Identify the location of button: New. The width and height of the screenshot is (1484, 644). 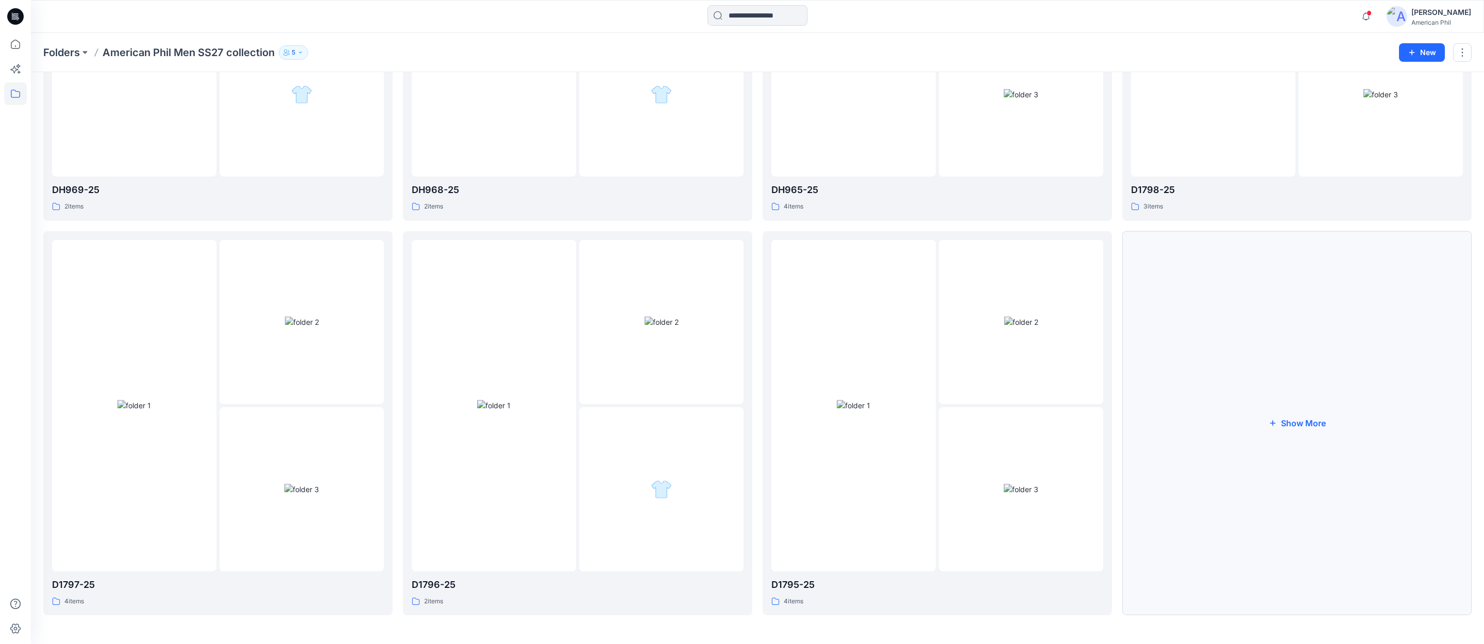
(1421, 53).